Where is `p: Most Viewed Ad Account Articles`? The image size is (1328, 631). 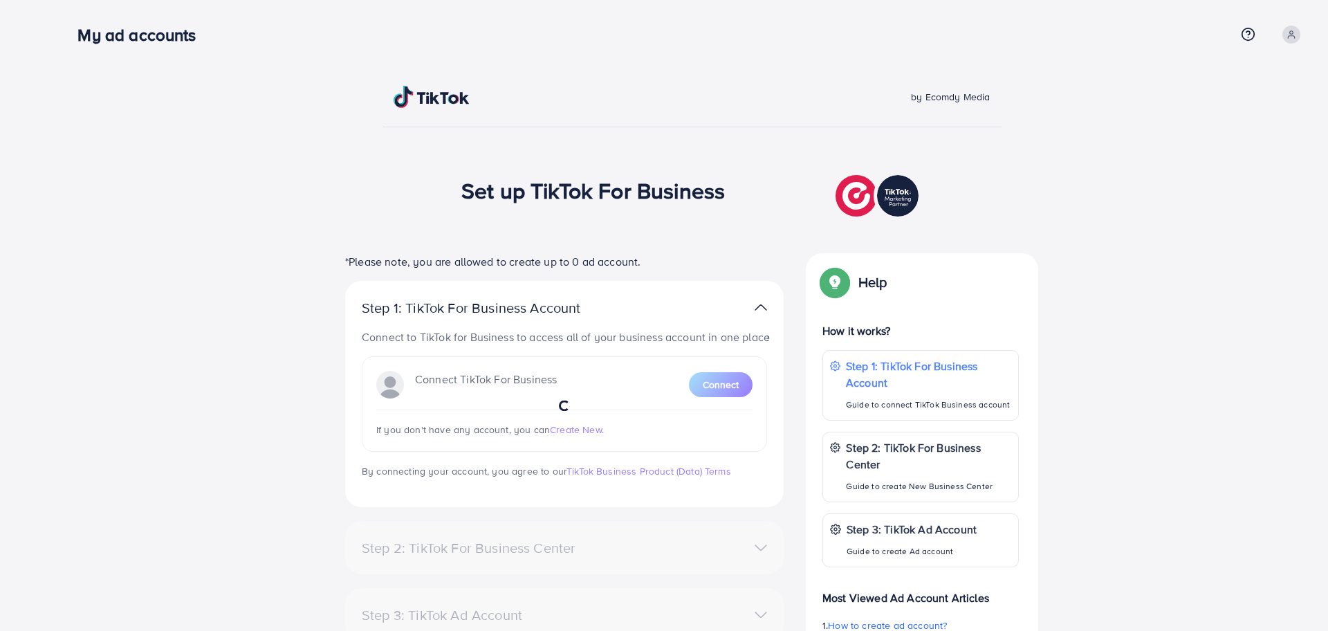 p: Most Viewed Ad Account Articles is located at coordinates (920, 592).